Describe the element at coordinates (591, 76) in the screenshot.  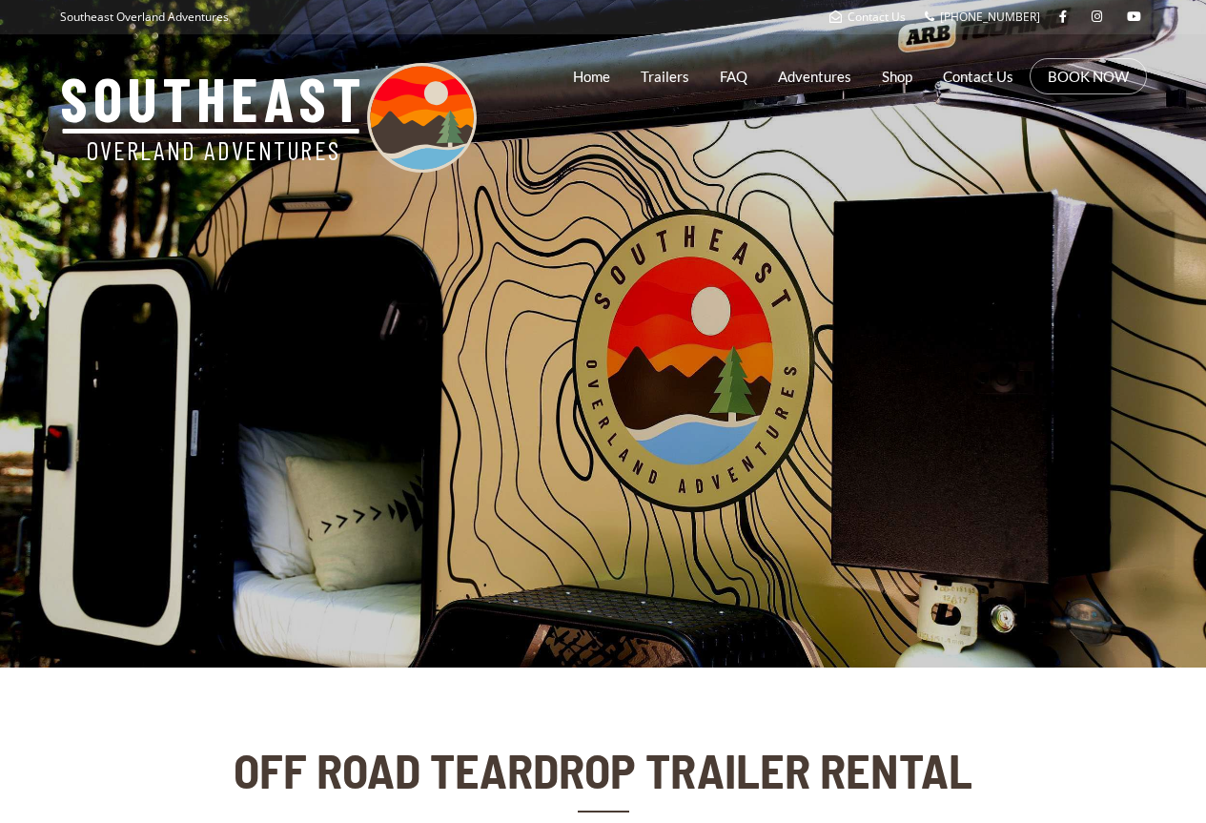
I see `a: Home` at that location.